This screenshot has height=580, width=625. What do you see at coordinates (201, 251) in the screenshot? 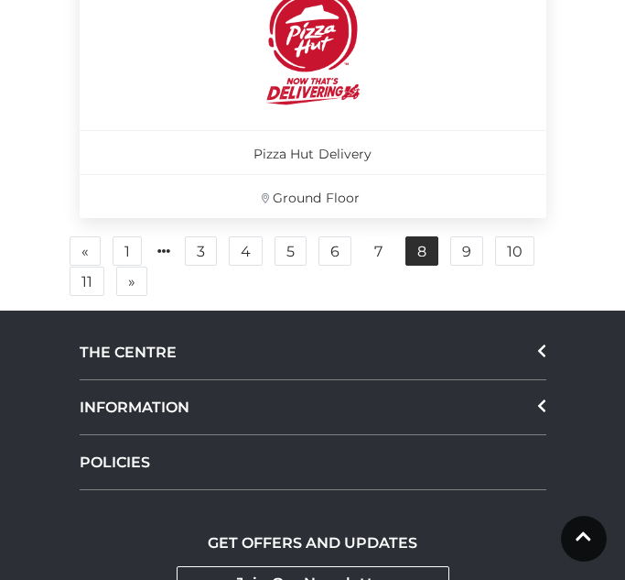
I see `a: 3` at bounding box center [201, 251].